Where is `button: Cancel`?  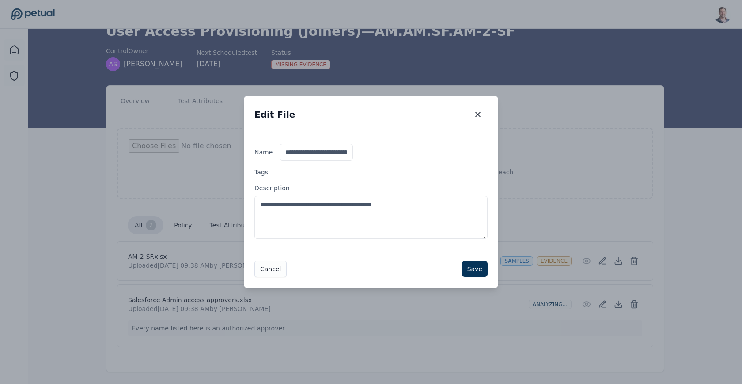
button: Cancel is located at coordinates (270, 269).